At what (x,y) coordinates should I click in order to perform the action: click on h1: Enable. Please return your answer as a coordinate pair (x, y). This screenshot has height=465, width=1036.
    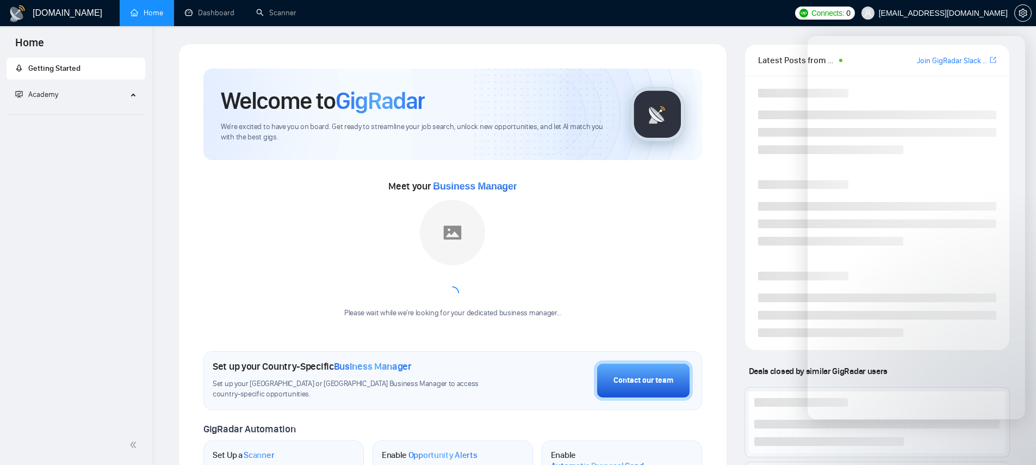
    Looking at the image, I should click on (430, 455).